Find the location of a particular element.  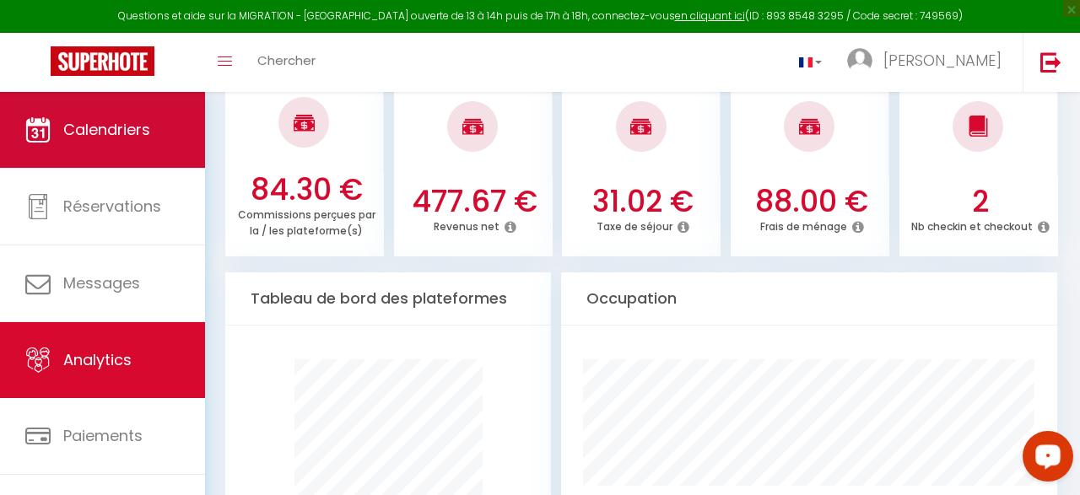

p: Taxe de séjour is located at coordinates (635, 224).